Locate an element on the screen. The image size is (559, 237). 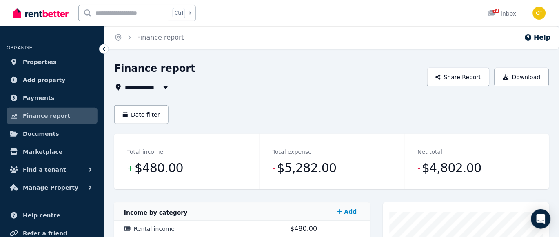
img: Christos Fassoulidis is located at coordinates (540, 13).